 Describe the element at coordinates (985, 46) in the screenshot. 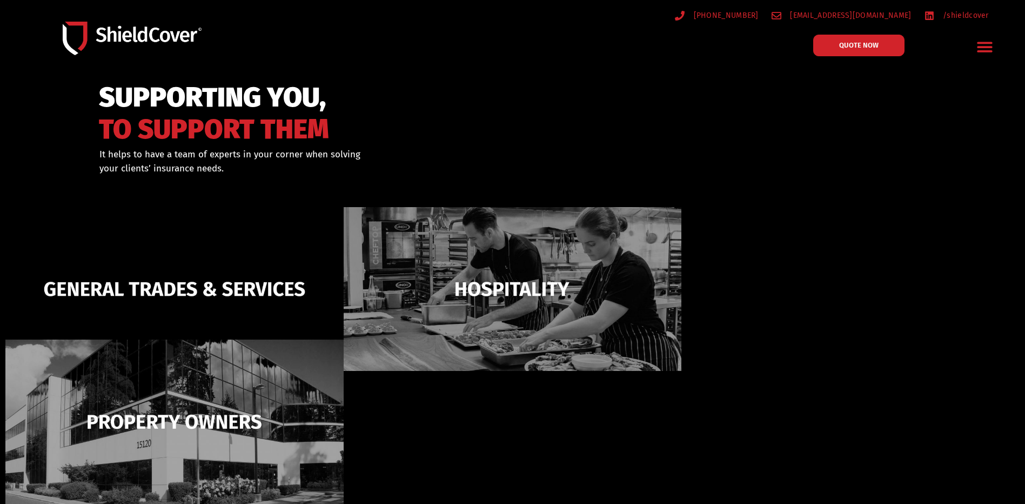

I see `div: Menu Toggle` at that location.